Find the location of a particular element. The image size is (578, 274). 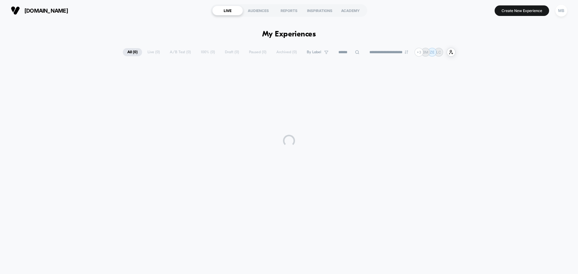

div: ACADEMY is located at coordinates (350, 11).